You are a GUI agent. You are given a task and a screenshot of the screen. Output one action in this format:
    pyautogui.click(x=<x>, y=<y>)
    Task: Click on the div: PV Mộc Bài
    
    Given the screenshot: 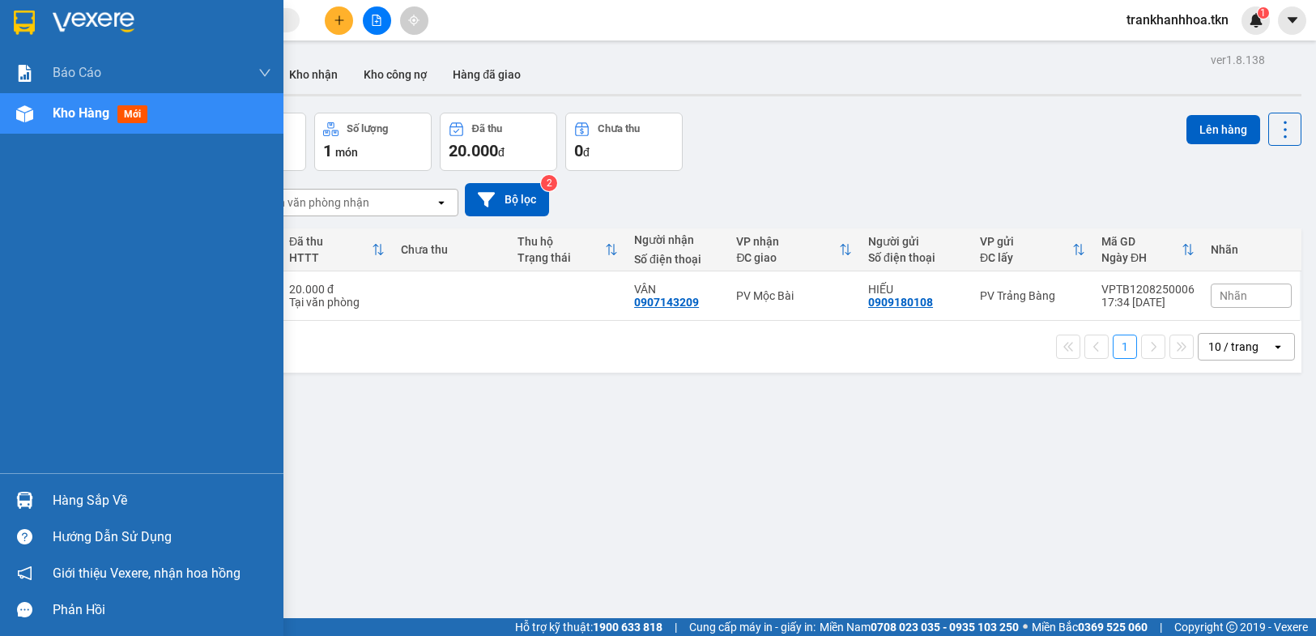 What is the action you would take?
    pyautogui.click(x=793, y=296)
    